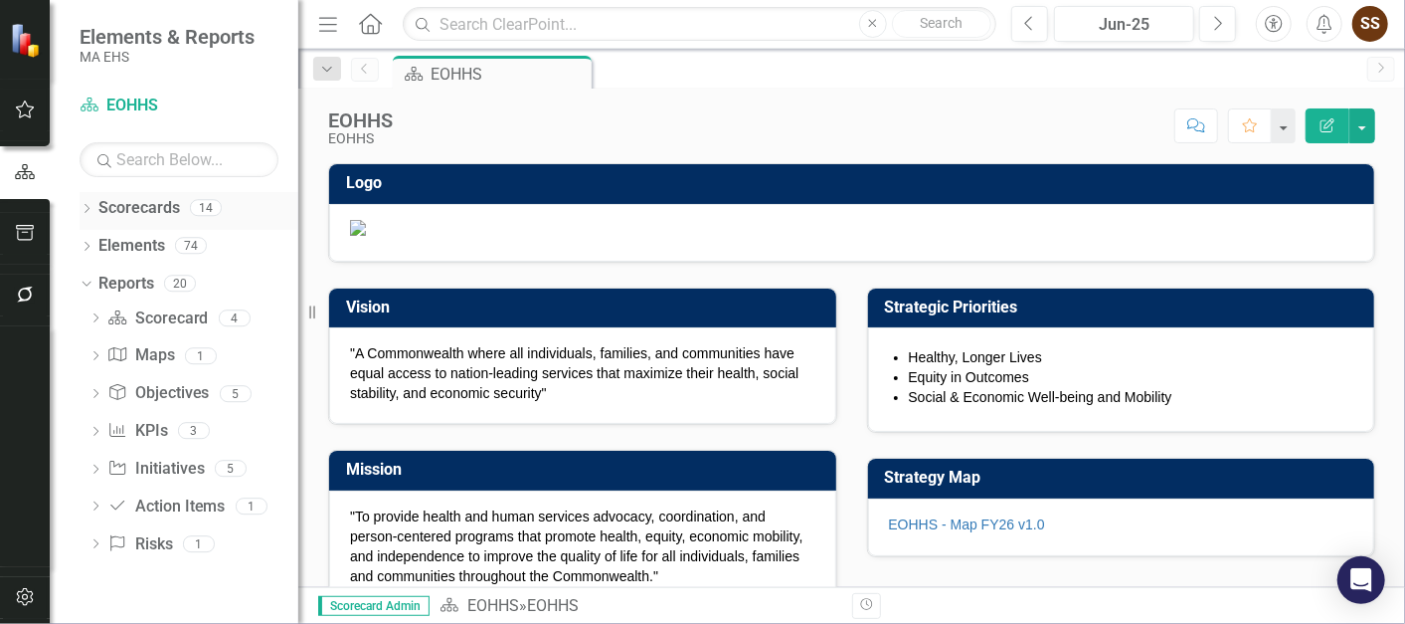  What do you see at coordinates (586, 307) in the screenshot?
I see `h3: Vision` at bounding box center [586, 307].